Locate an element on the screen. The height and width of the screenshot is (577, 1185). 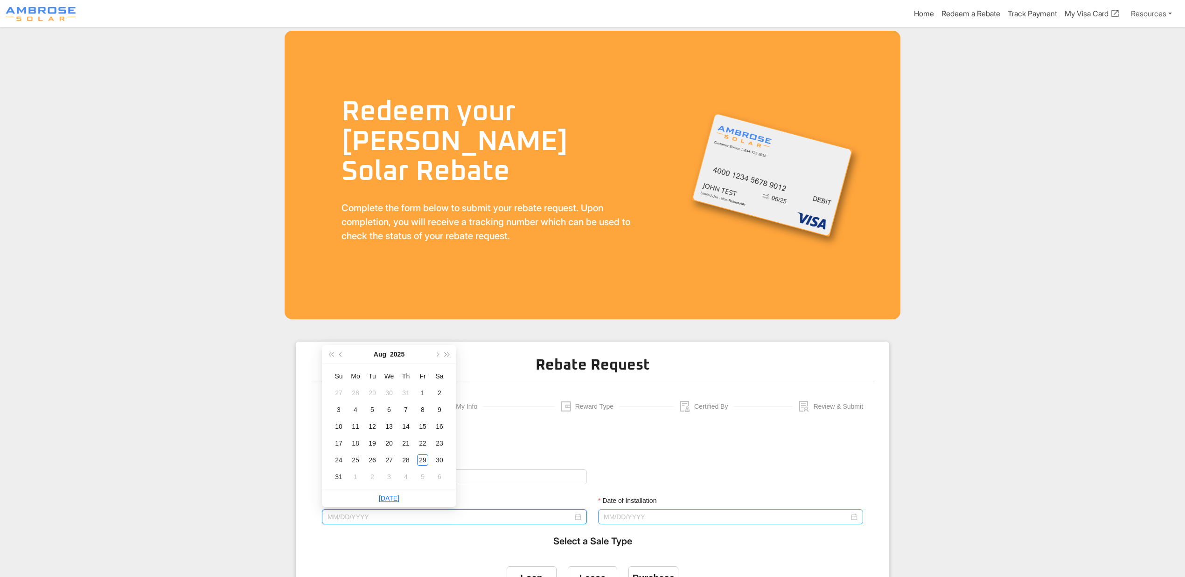
div: 24 is located at coordinates (339, 460).